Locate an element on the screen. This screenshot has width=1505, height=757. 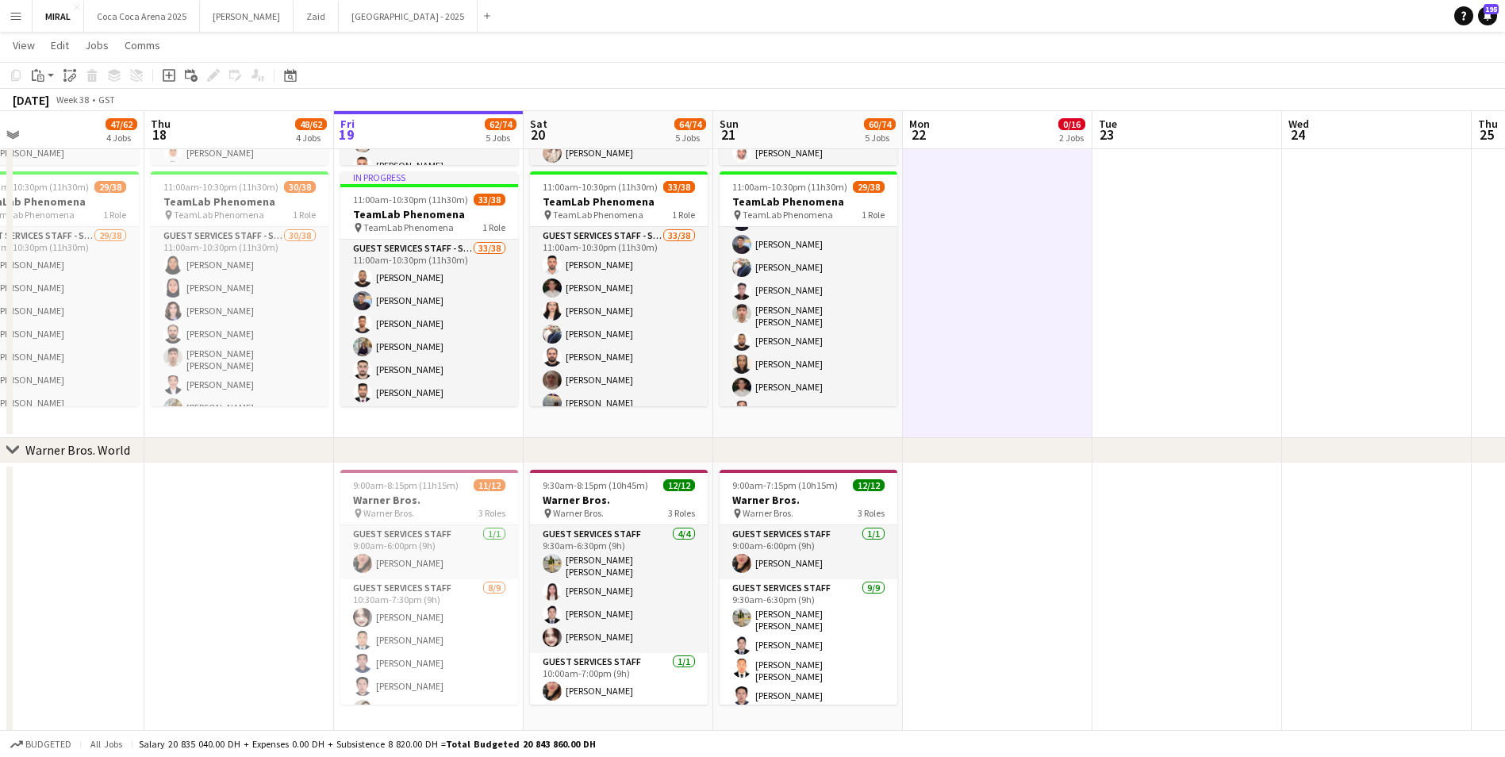
span: 9:00am-7:15pm (10h15m) is located at coordinates (784, 485).